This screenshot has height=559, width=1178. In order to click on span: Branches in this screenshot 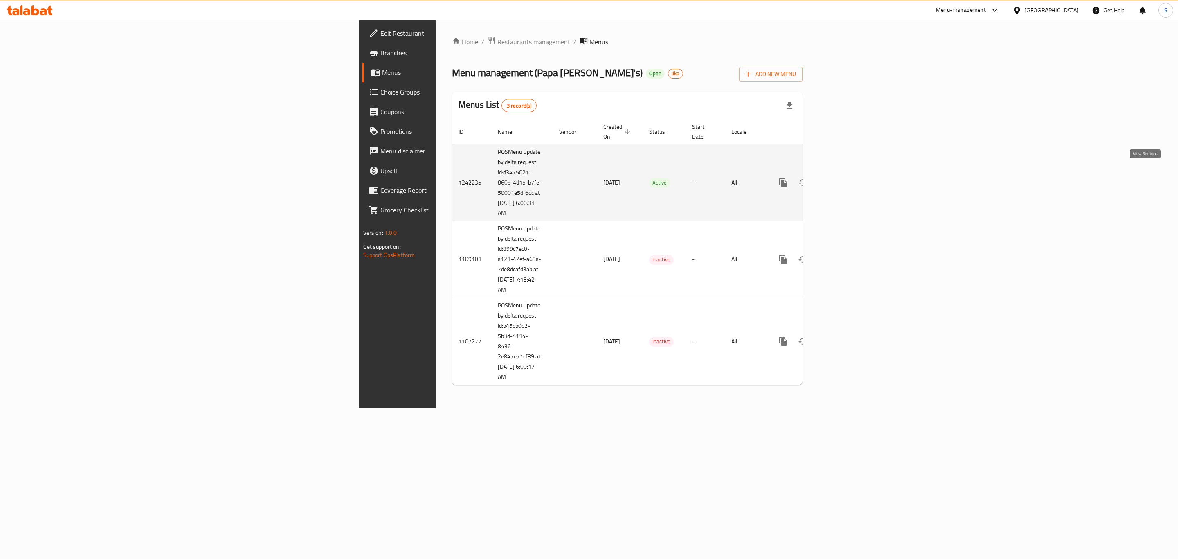, I will do `click(465, 53)`.